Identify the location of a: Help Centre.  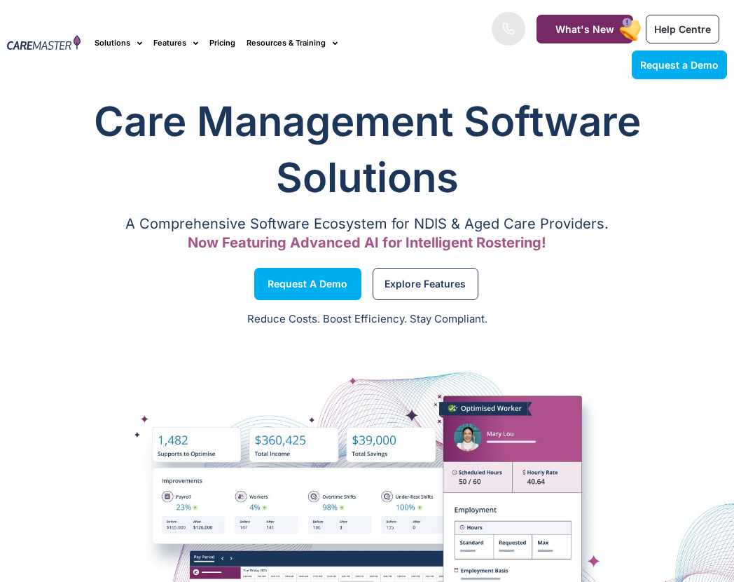
(682, 29).